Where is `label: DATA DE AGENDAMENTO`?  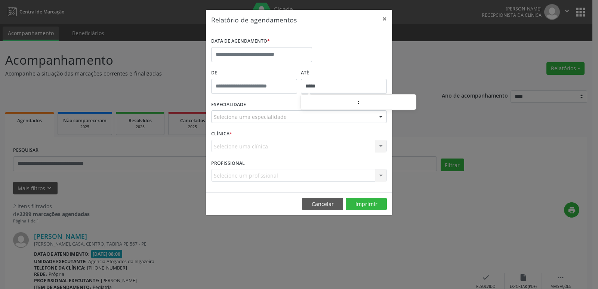
label: DATA DE AGENDAMENTO is located at coordinates (240, 41).